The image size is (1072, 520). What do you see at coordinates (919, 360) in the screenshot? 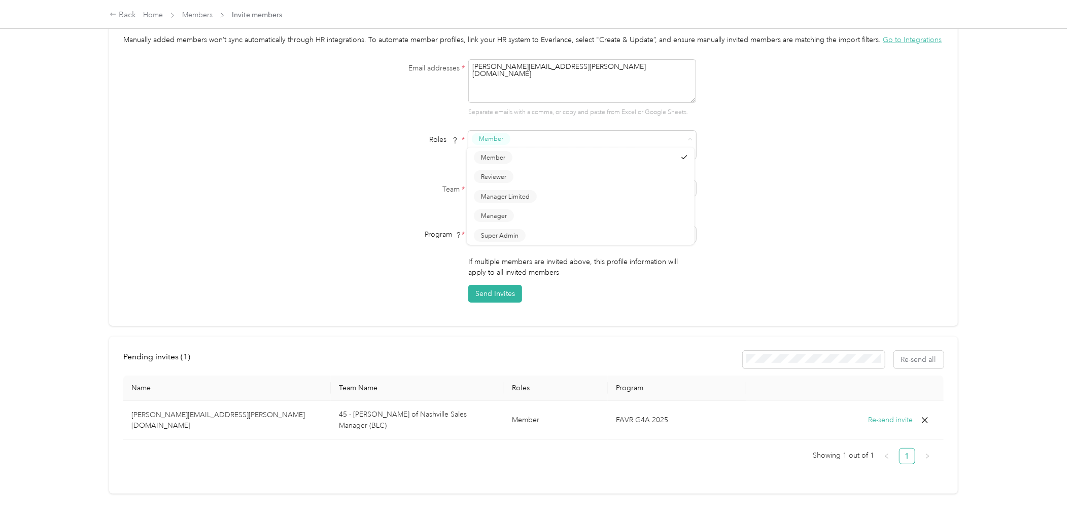
I see `button: Re-send all` at bounding box center [919, 360].